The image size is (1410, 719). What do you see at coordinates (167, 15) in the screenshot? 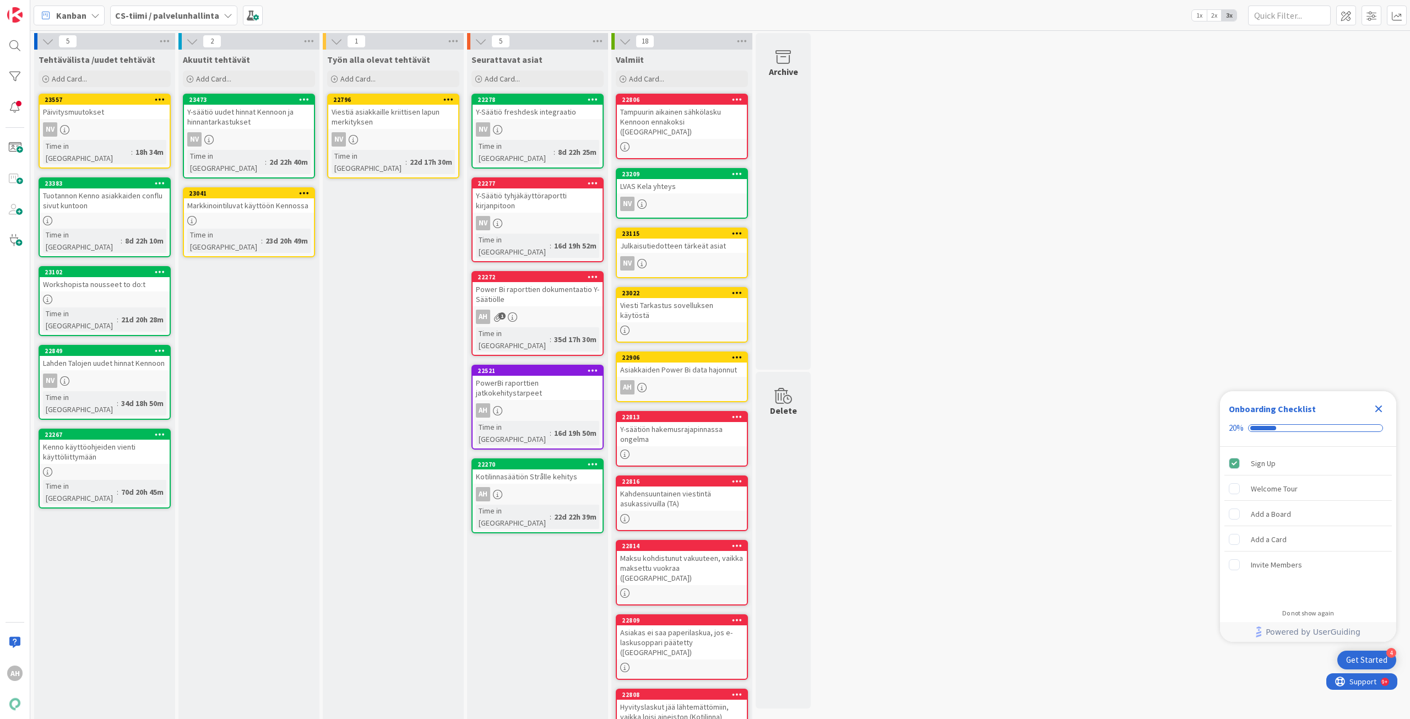
I see `b: CS-tiimi / palvelunhallinta` at bounding box center [167, 15].